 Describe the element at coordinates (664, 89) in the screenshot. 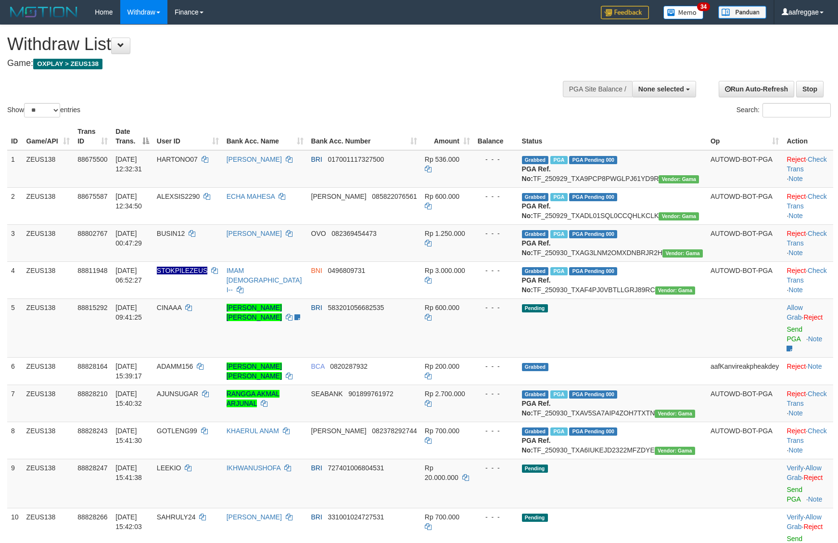

I see `button: None selected` at that location.